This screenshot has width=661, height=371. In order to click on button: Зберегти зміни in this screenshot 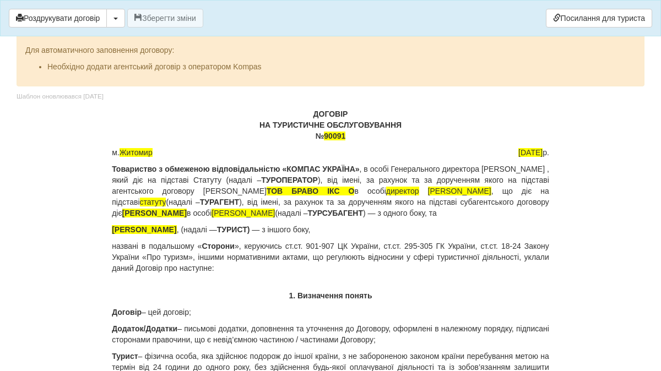, I will do `click(165, 18)`.